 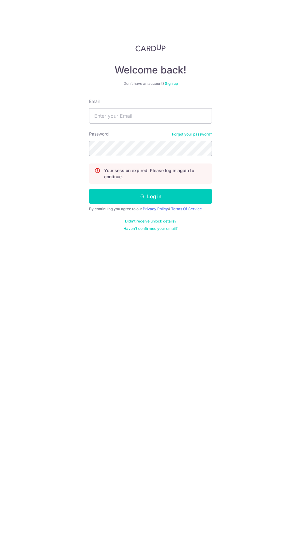 What do you see at coordinates (156, 209) in the screenshot?
I see `a: Privacy Policy` at bounding box center [156, 209].